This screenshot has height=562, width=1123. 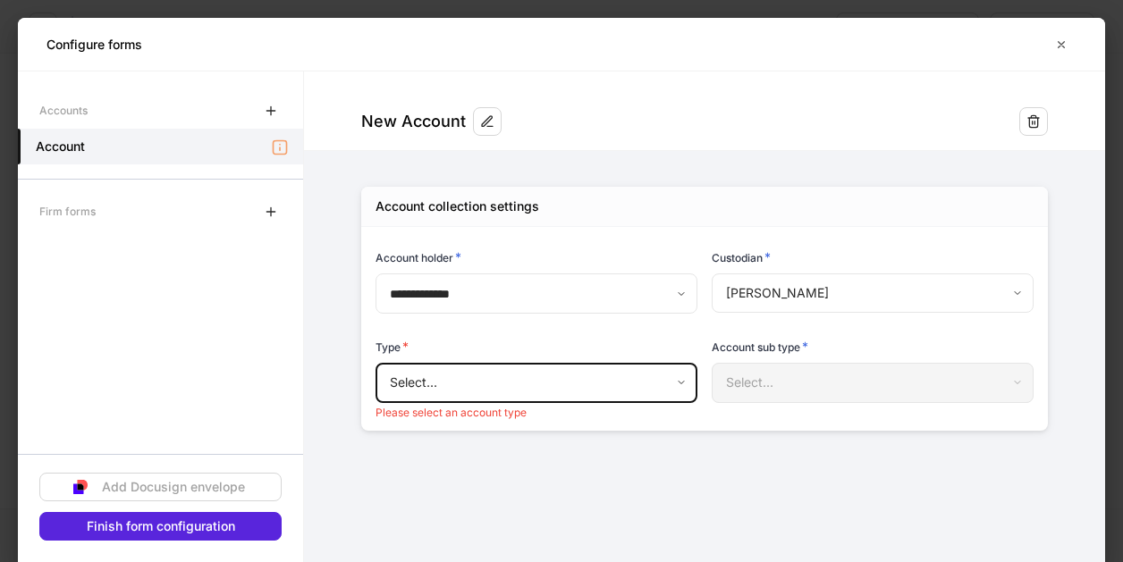 I want to click on div: New Account, so click(x=413, y=122).